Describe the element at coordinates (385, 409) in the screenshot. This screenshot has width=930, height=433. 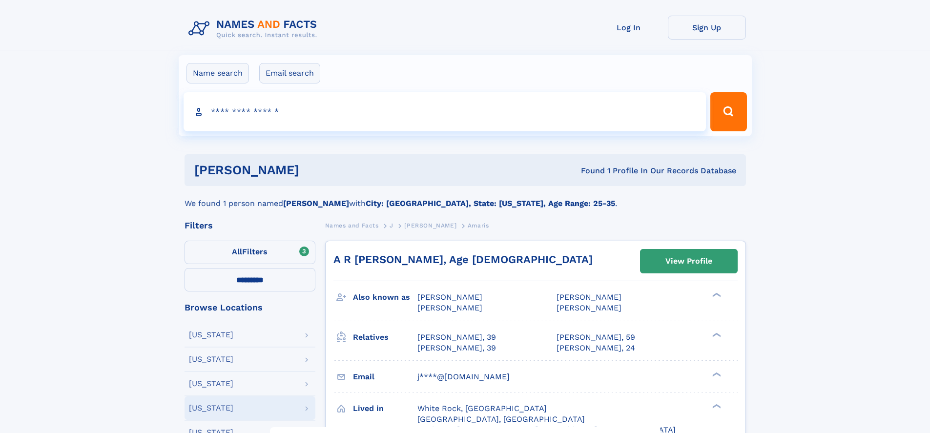
I see `h3: Lived in` at that location.